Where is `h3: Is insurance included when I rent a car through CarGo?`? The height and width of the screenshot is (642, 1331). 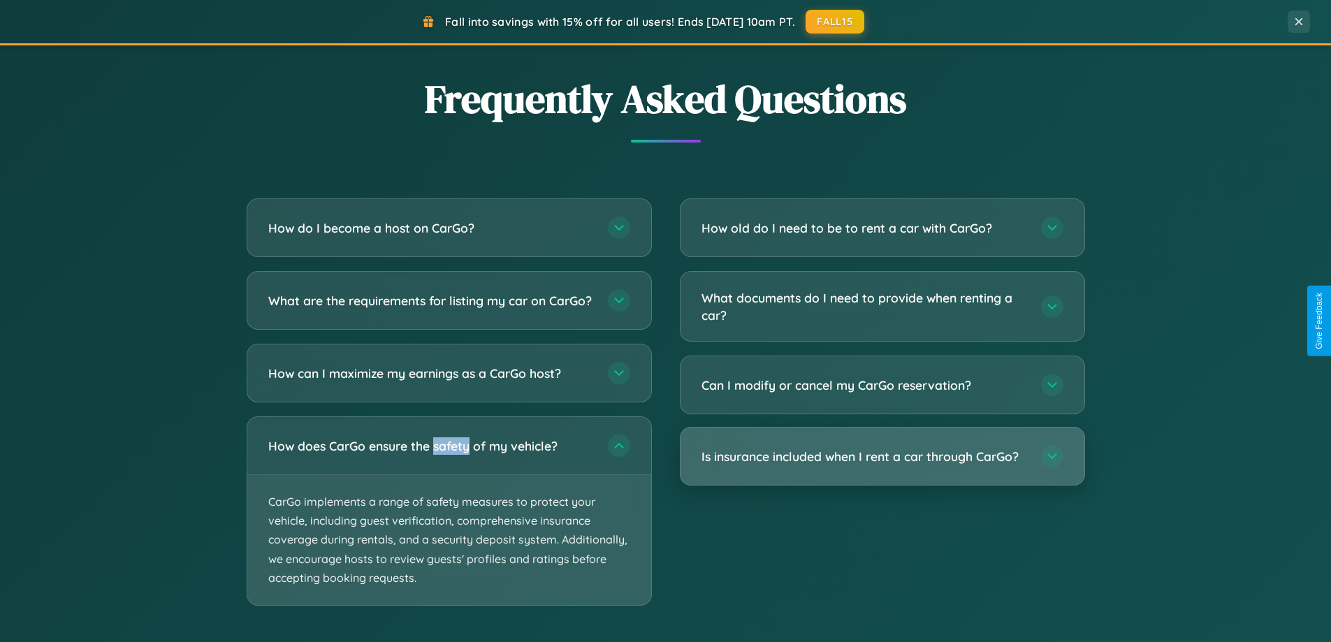
h3: Is insurance included when I rent a car through CarGo? is located at coordinates (864, 456).